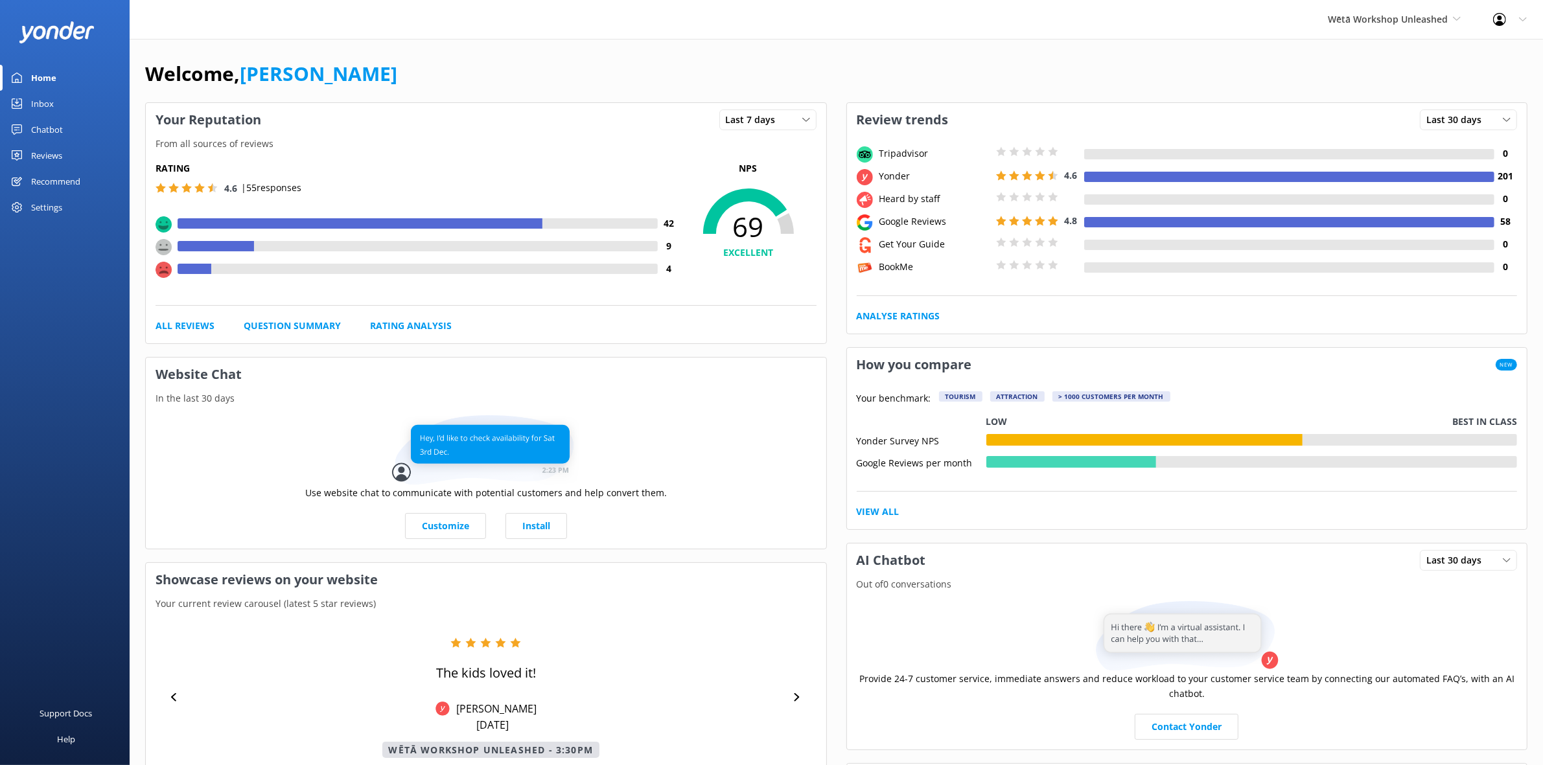 The image size is (1543, 765). What do you see at coordinates (56, 32) in the screenshot?
I see `img: yonder-white-logo.png` at bounding box center [56, 32].